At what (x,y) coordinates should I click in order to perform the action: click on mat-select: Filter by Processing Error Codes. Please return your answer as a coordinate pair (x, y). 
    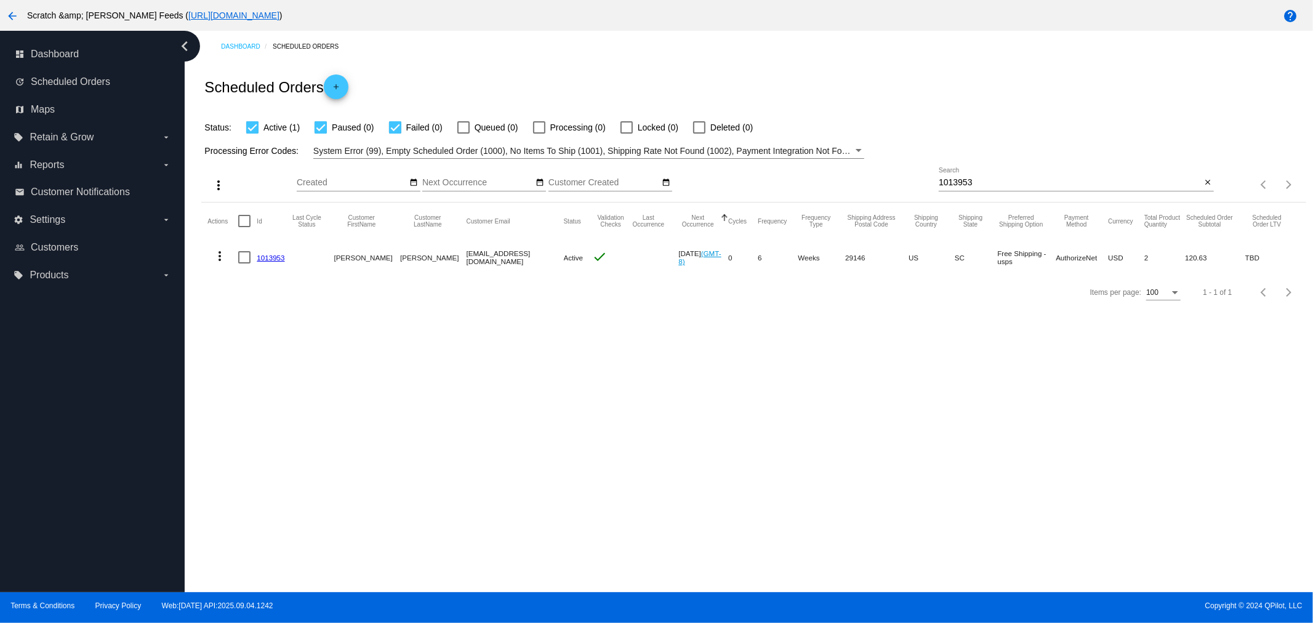
    Looking at the image, I should click on (589, 151).